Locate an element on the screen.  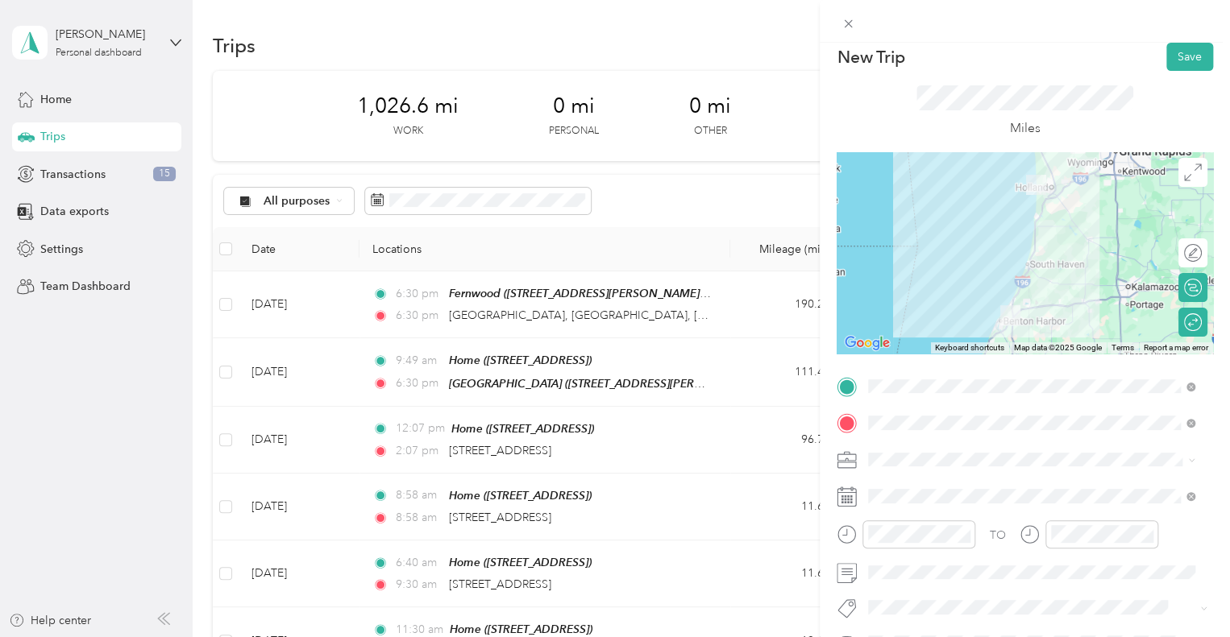
img: Google is located at coordinates (867, 343).